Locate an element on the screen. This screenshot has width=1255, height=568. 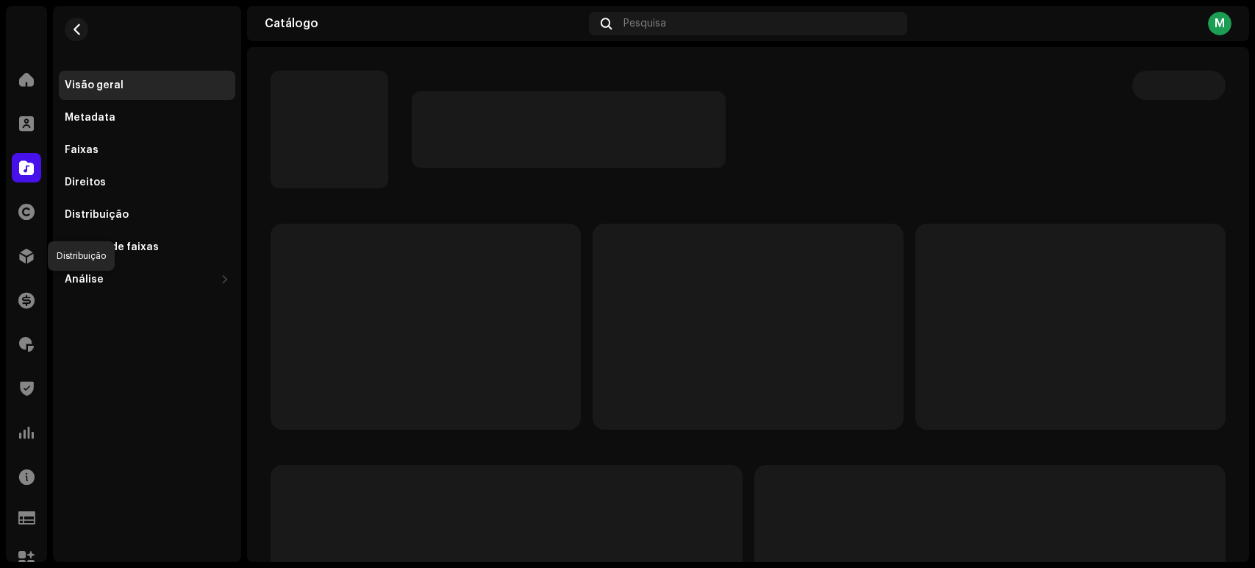
re-m-nav-dropdown: Análise is located at coordinates (147, 279).